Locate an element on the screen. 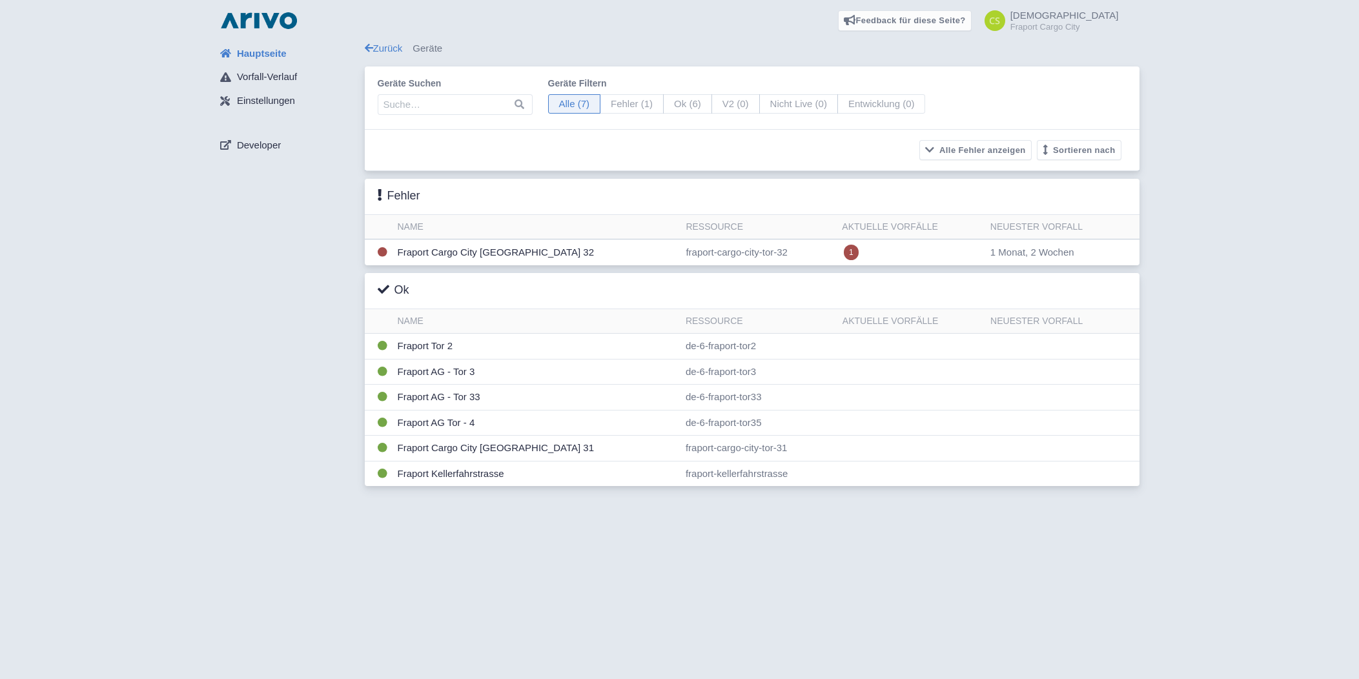 The height and width of the screenshot is (679, 1359). span: Ok (6) is located at coordinates (688, 104).